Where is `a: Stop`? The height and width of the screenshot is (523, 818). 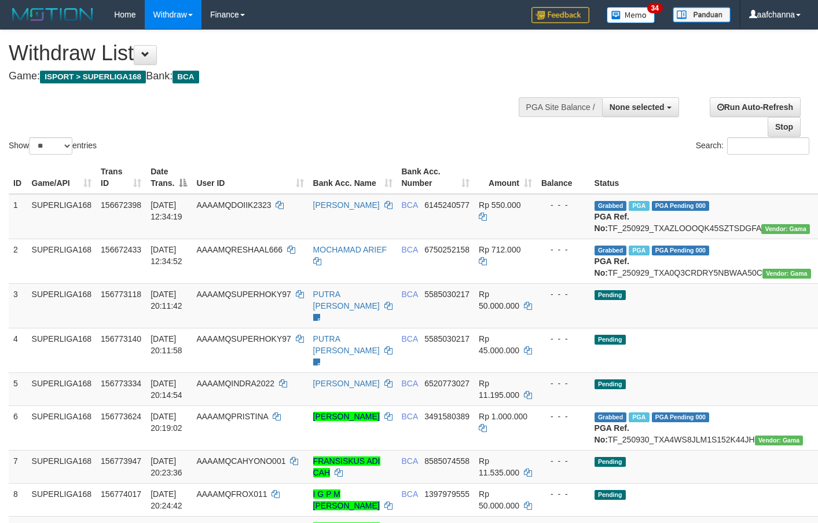 a: Stop is located at coordinates (784, 127).